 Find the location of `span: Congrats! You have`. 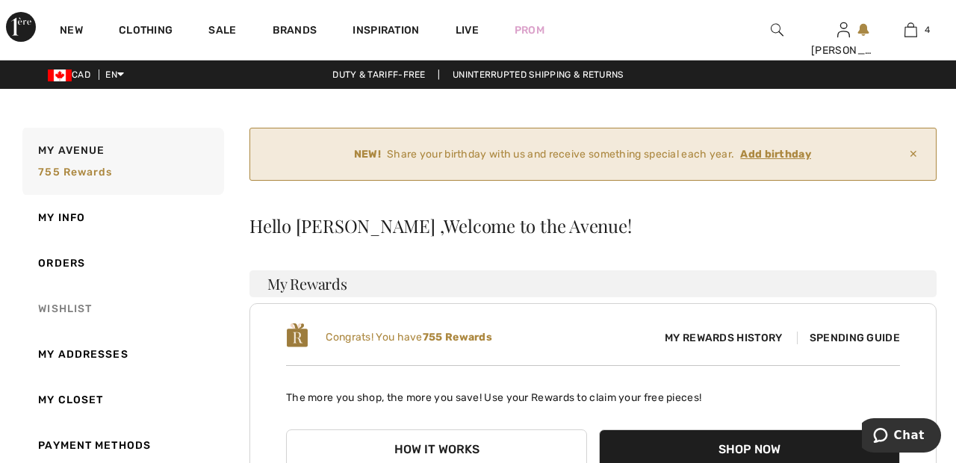

span: Congrats! You have is located at coordinates (408, 337).